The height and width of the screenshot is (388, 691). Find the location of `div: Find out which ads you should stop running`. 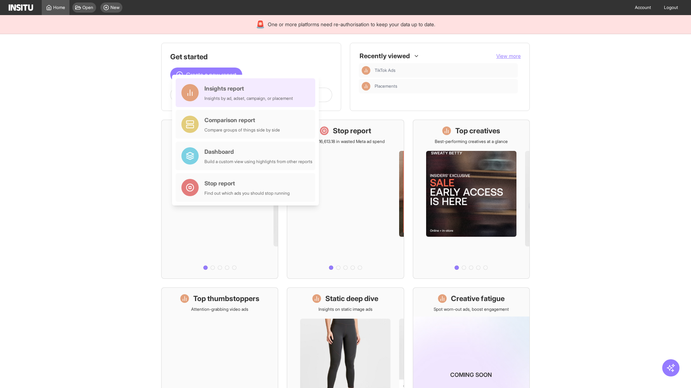

div: Find out which ads you should stop running is located at coordinates (247, 194).